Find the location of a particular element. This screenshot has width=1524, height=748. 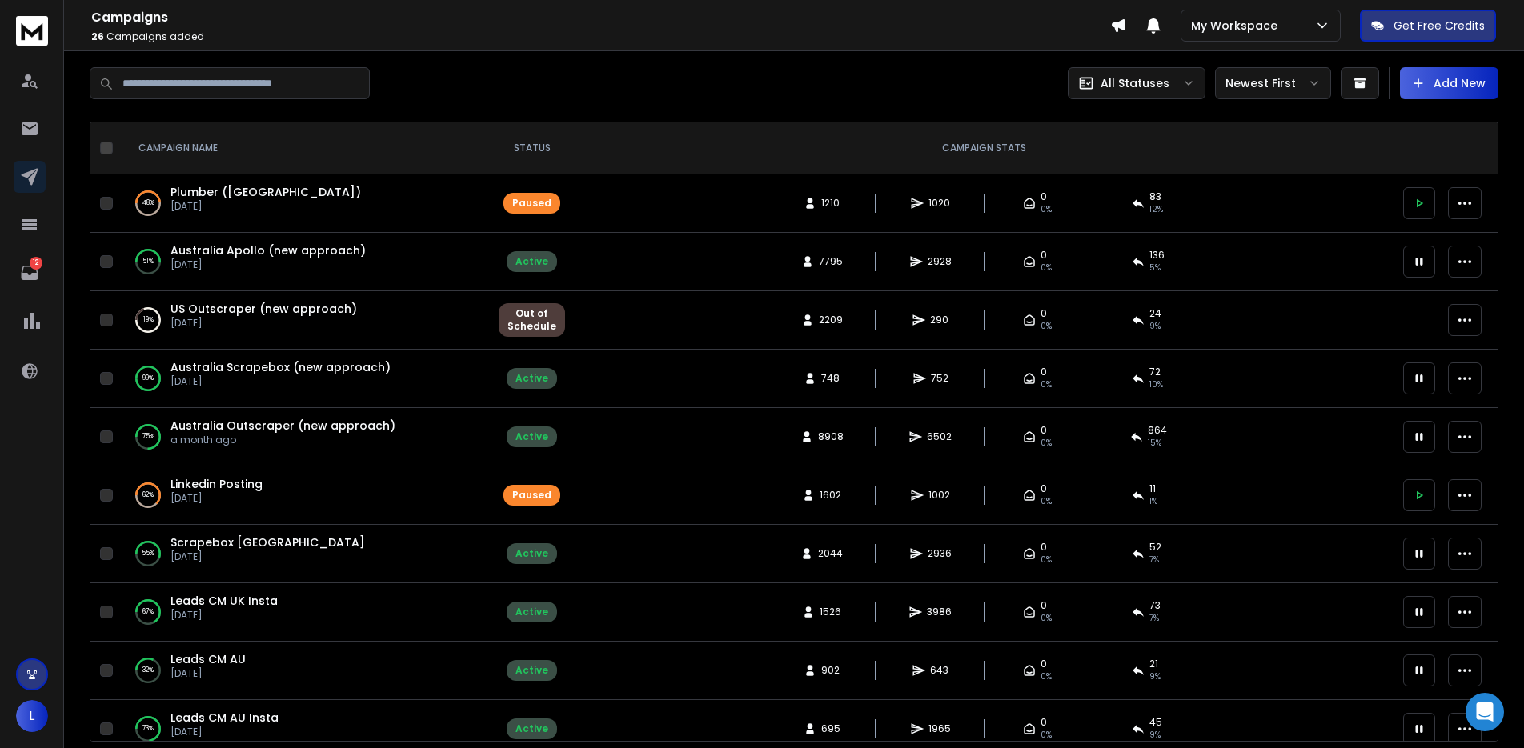

span: 2936 is located at coordinates (940, 554).